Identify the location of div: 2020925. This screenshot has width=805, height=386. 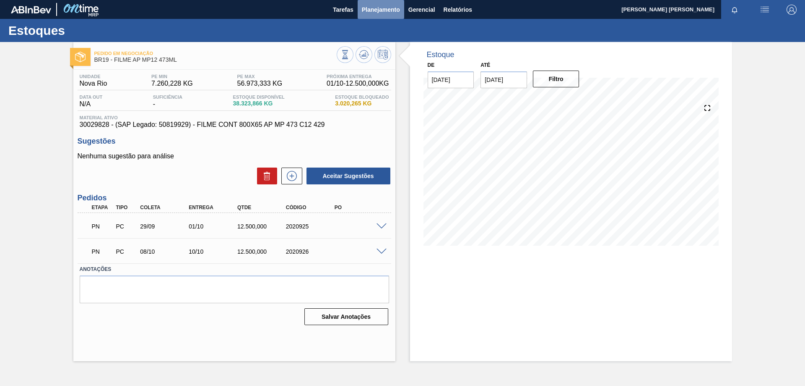
(311, 226).